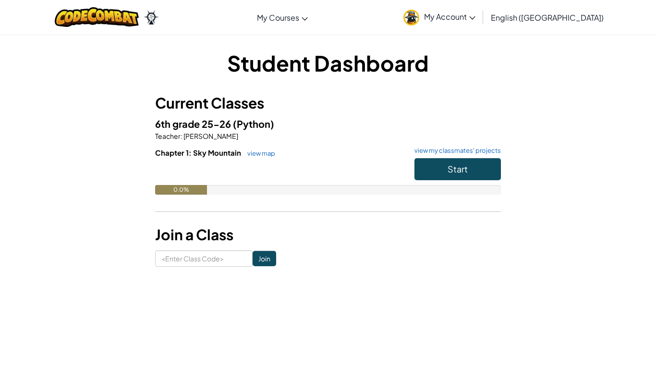  Describe the element at coordinates (204, 258) in the screenshot. I see `input: <Enter Class Code>` at that location.